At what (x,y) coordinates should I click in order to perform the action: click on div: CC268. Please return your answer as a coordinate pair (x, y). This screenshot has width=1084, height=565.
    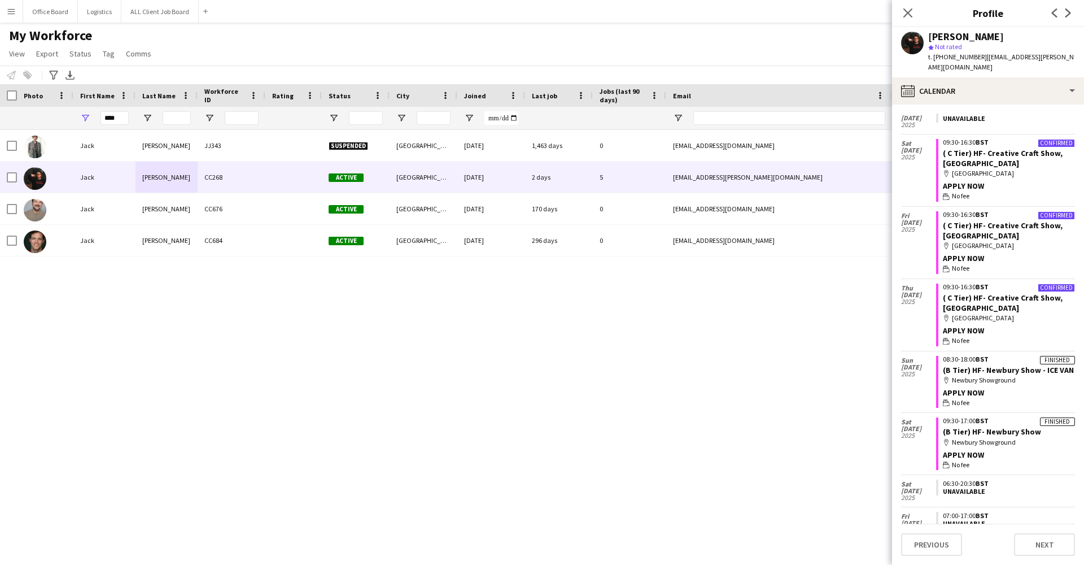
    Looking at the image, I should click on (232, 177).